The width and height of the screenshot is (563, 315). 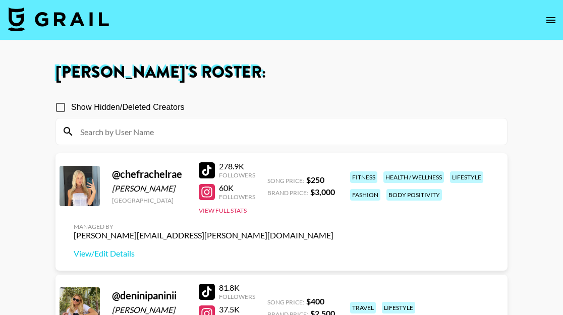 What do you see at coordinates (237, 188) in the screenshot?
I see `div: 60K` at bounding box center [237, 188].